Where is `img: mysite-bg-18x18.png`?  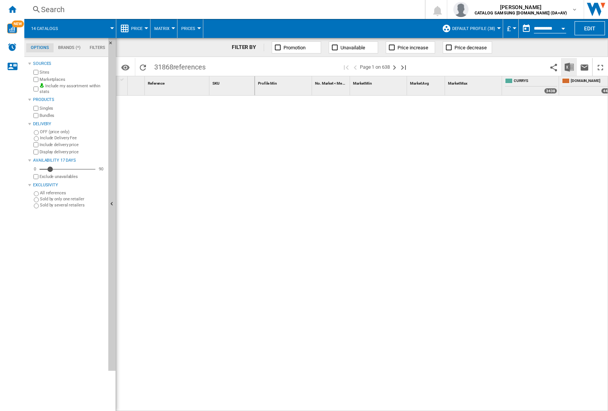
img: mysite-bg-18x18.png is located at coordinates (42, 85).